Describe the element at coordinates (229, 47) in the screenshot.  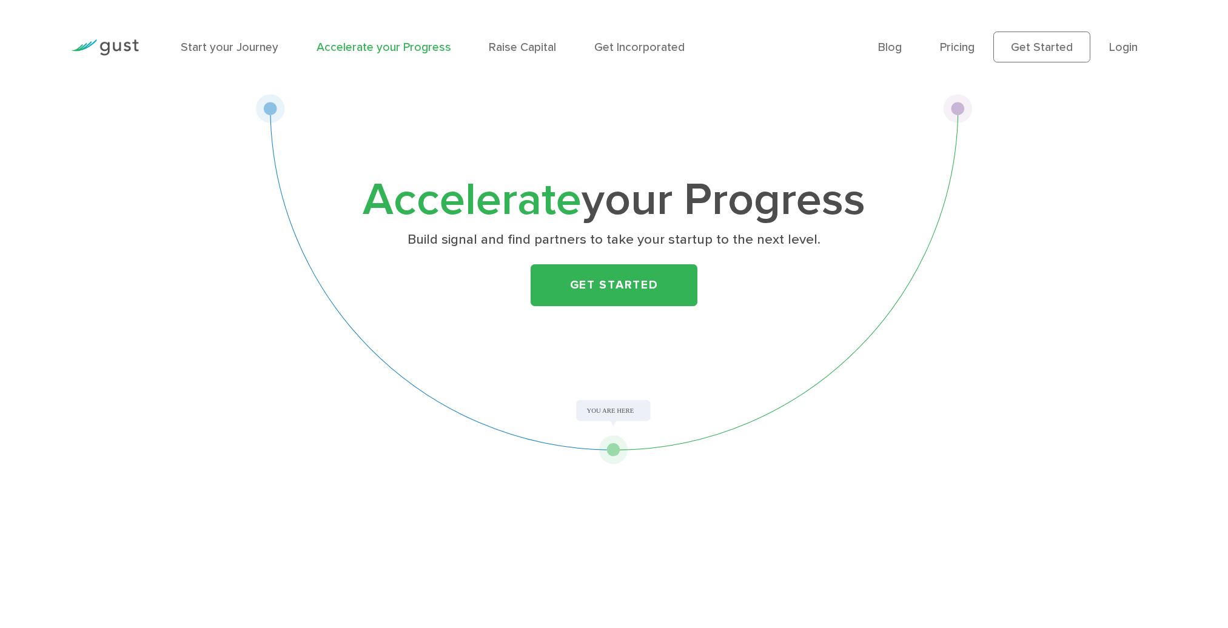
I see `a: Start your Journey` at that location.